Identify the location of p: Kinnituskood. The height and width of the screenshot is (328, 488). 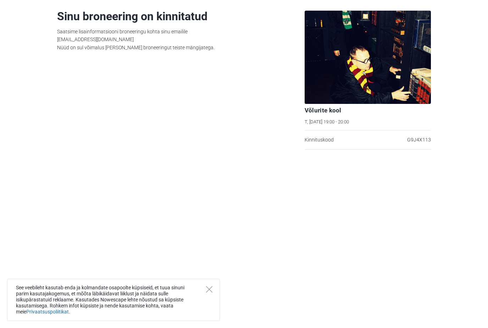
(319, 140).